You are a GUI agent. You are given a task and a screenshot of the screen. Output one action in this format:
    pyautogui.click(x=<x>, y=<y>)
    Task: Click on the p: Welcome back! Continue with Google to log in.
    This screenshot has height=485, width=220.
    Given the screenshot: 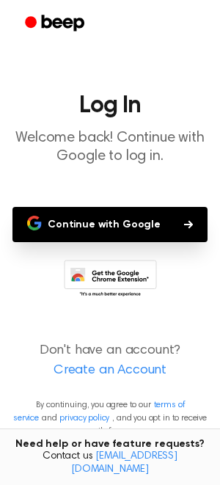 What is the action you would take?
    pyautogui.click(x=110, y=147)
    